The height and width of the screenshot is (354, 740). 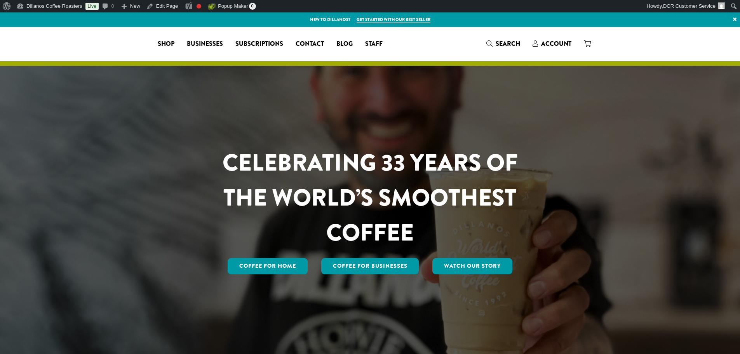 What do you see at coordinates (199, 6) in the screenshot?
I see `div: Focus keyphrase not set` at bounding box center [199, 6].